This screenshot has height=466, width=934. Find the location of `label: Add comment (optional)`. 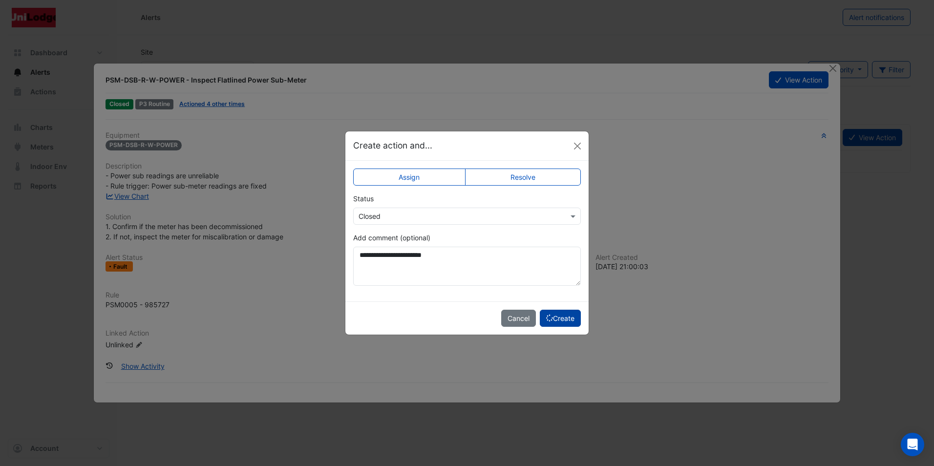

label: Add comment (optional) is located at coordinates (392, 237).